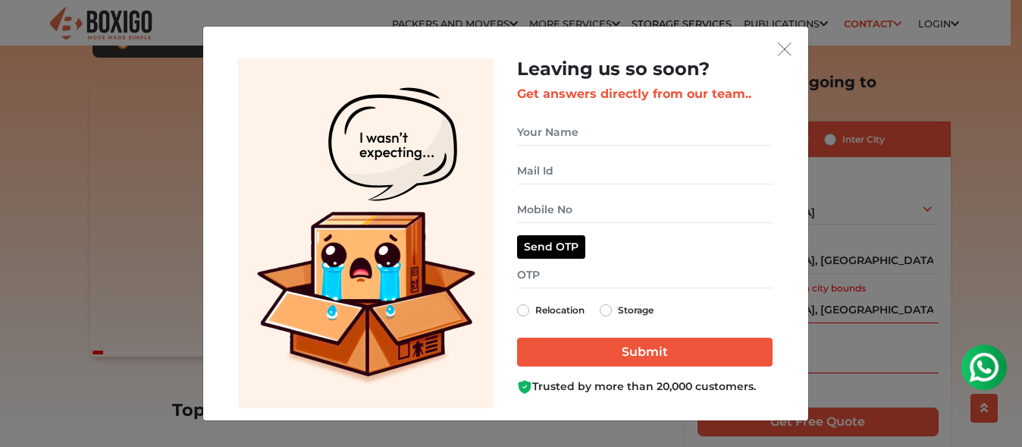 The image size is (1022, 447). What do you see at coordinates (645, 386) in the screenshot?
I see `div: Trusted by more than 20,000 customers.` at bounding box center [645, 386].